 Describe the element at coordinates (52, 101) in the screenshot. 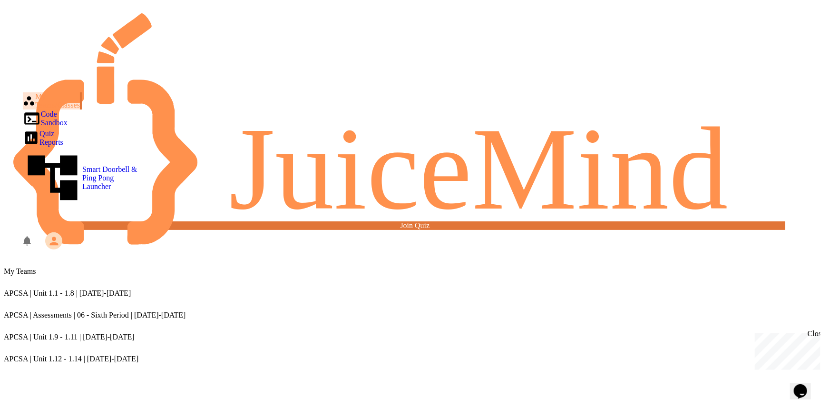

I see `a: My Teams/Classes` at that location.